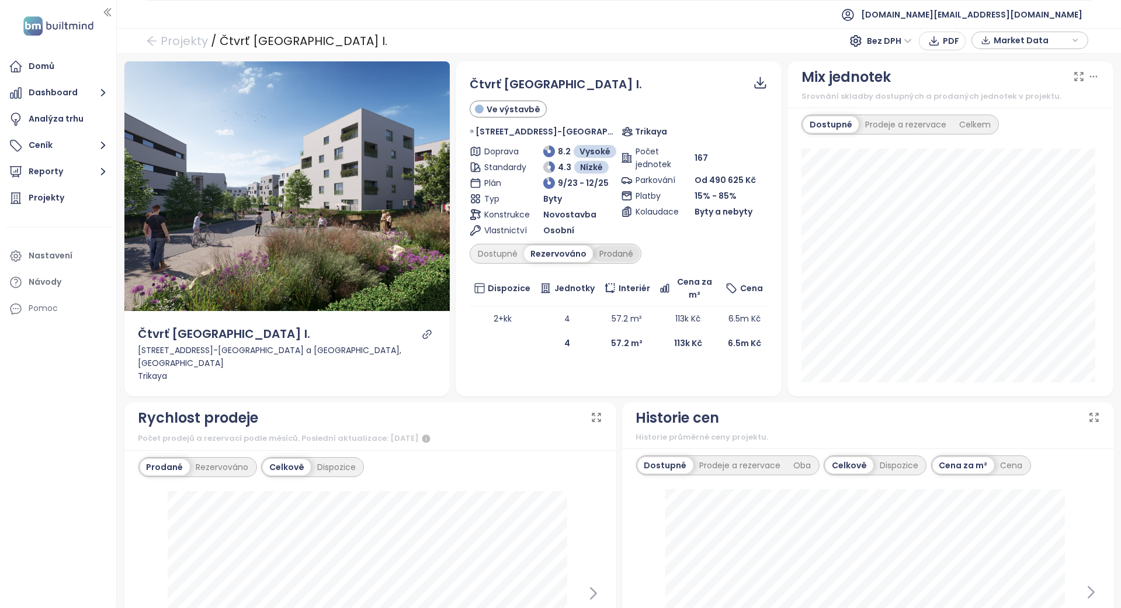 The image size is (1121, 608). What do you see at coordinates (846, 77) in the screenshot?
I see `div: Mix jednotek` at bounding box center [846, 77].